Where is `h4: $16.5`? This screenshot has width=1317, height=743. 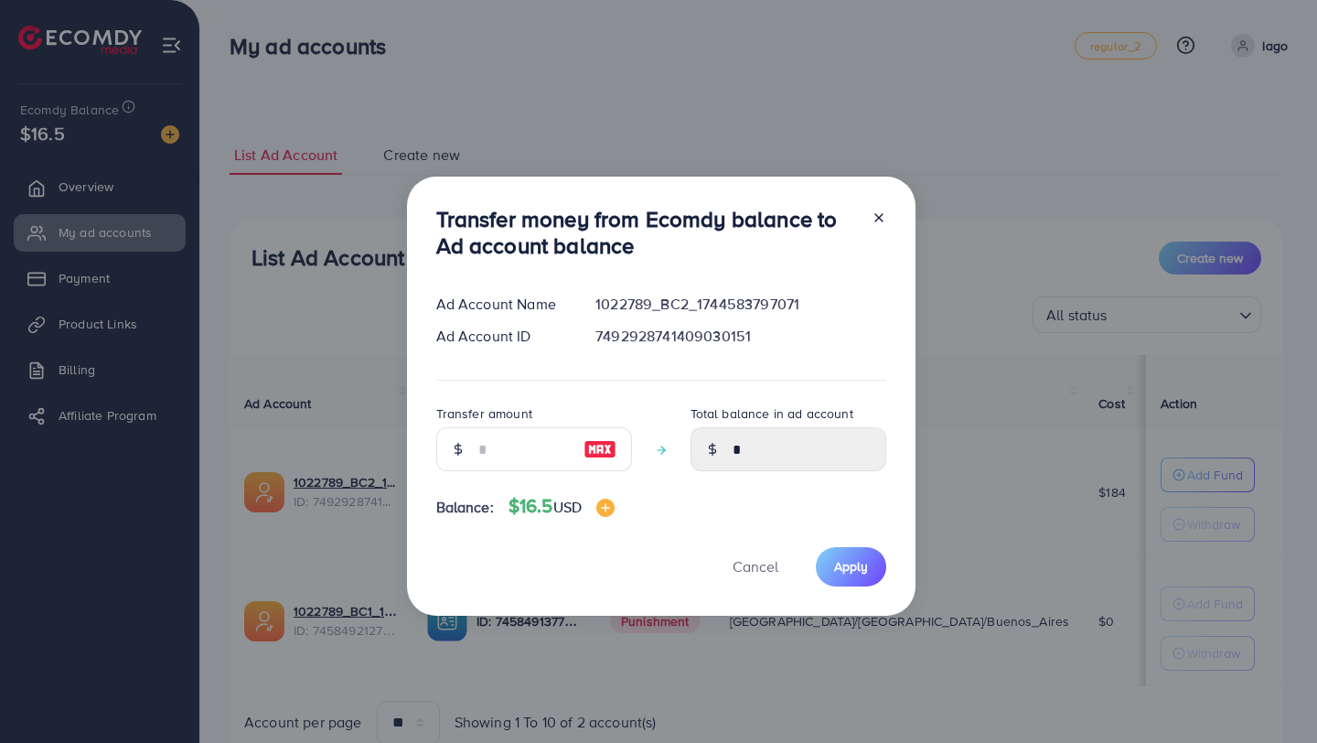 h4: $16.5 is located at coordinates (561, 506).